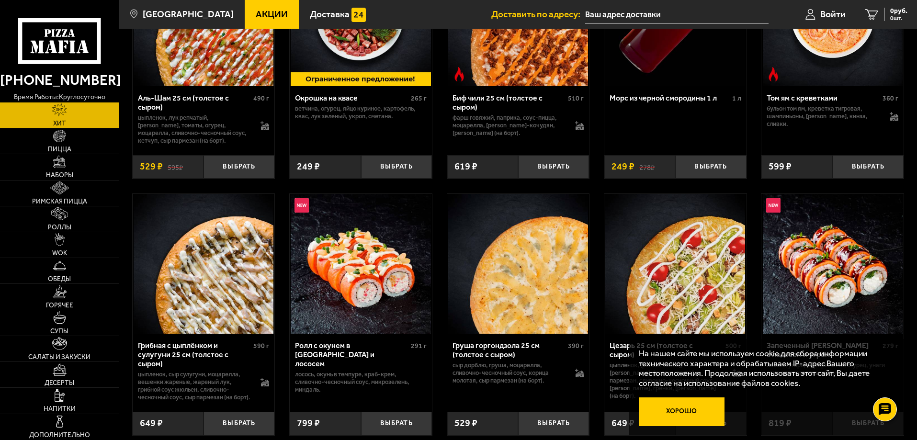 The image size is (917, 440). What do you see at coordinates (261, 346) in the screenshot?
I see `span: 590 г` at bounding box center [261, 346].